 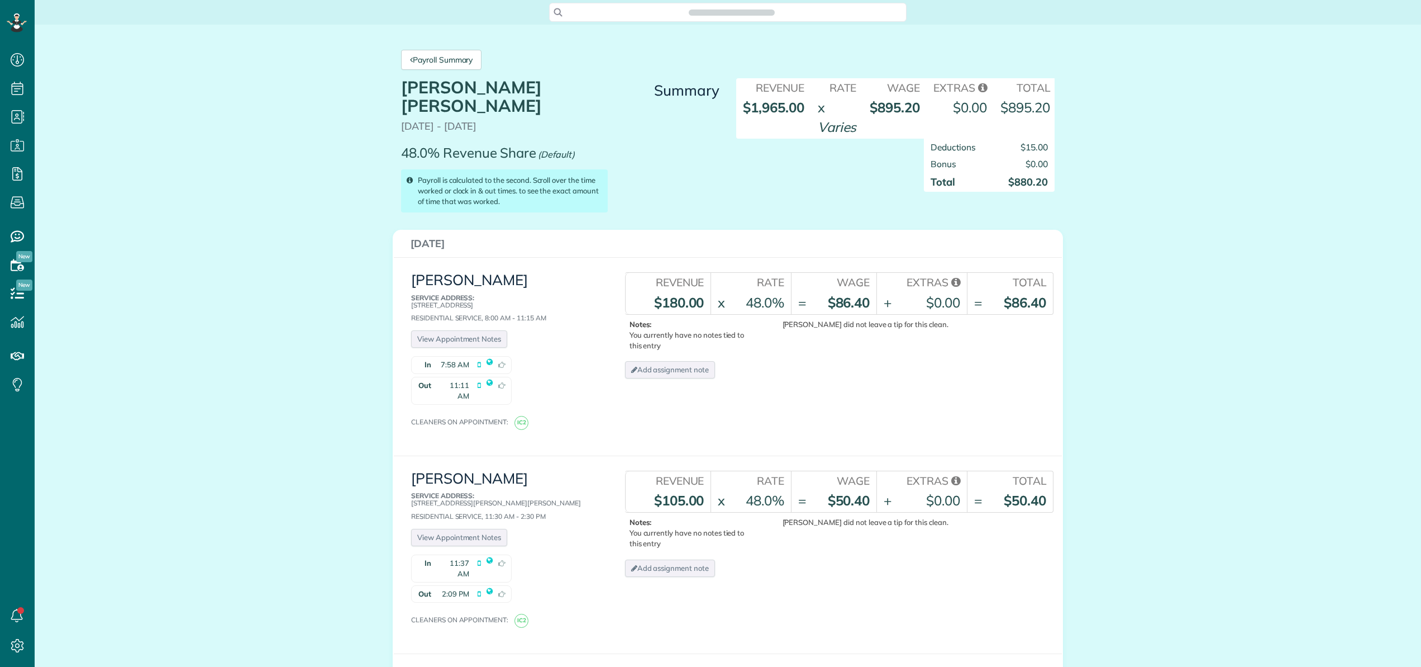 I want to click on span: Search ZenMaid…, so click(x=731, y=12).